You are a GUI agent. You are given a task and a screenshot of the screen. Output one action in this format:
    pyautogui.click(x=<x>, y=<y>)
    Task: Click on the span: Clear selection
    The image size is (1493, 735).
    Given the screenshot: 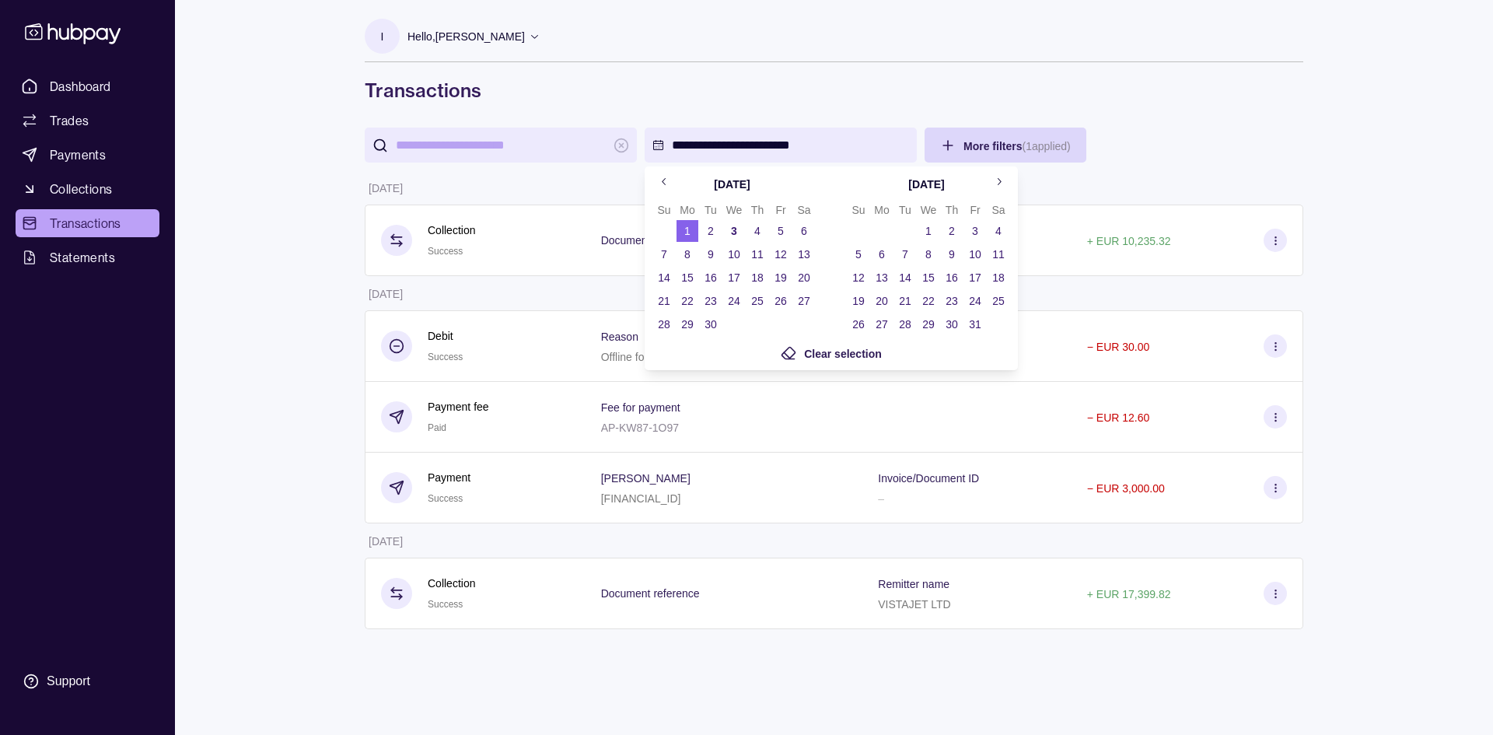 What is the action you would take?
    pyautogui.click(x=843, y=354)
    